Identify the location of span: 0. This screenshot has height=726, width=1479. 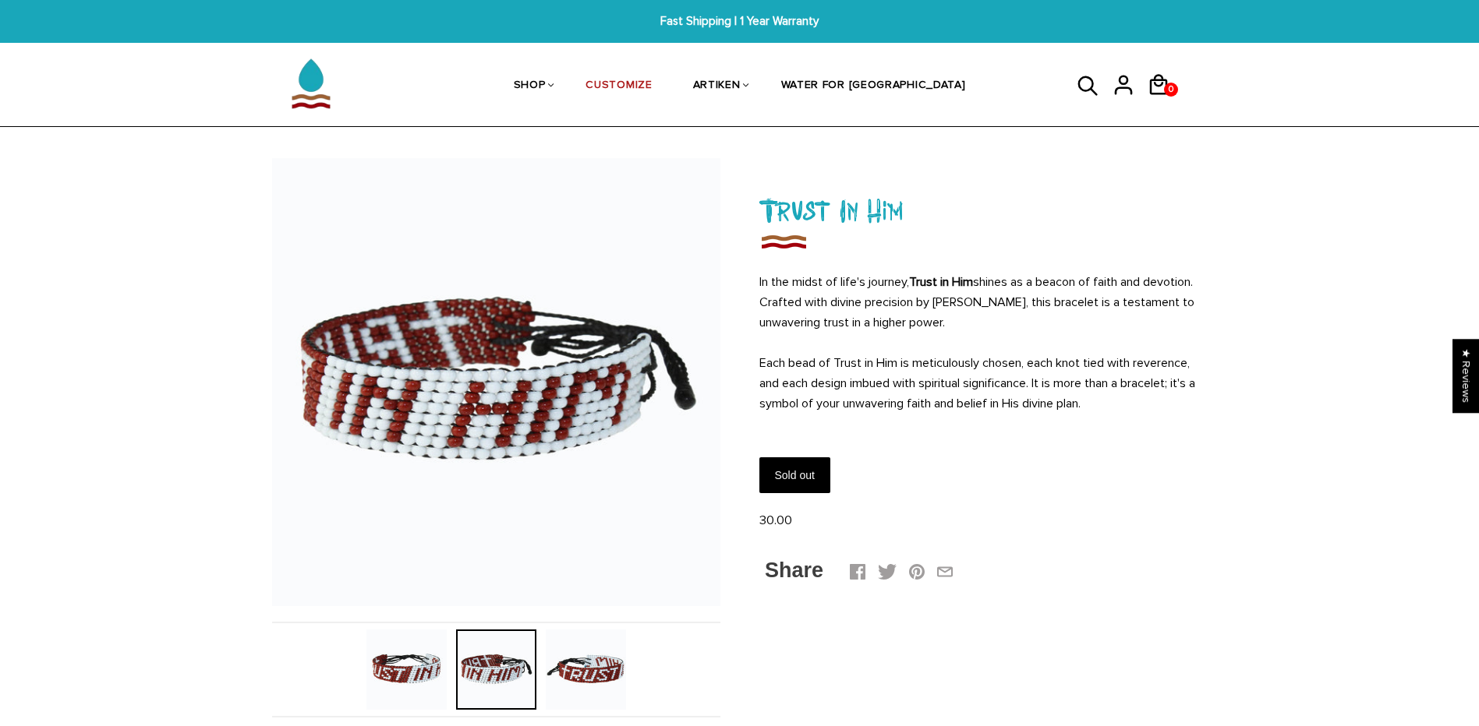
(1171, 90).